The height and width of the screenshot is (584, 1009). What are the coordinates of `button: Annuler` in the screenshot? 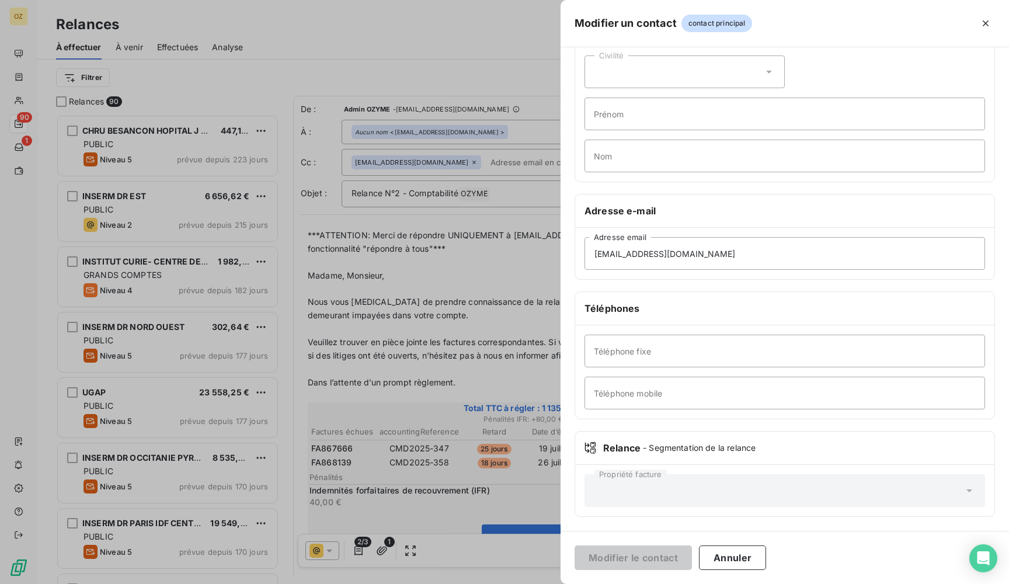 It's located at (732, 558).